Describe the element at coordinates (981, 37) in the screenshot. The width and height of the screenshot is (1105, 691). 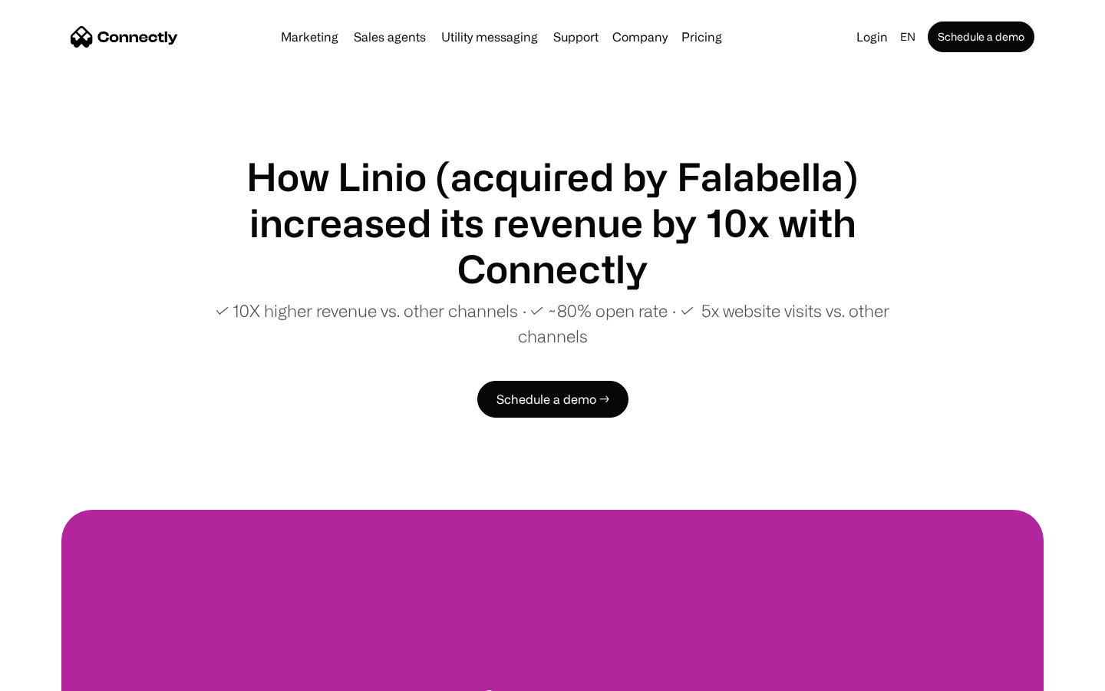
I see `a: Schedule a demo` at that location.